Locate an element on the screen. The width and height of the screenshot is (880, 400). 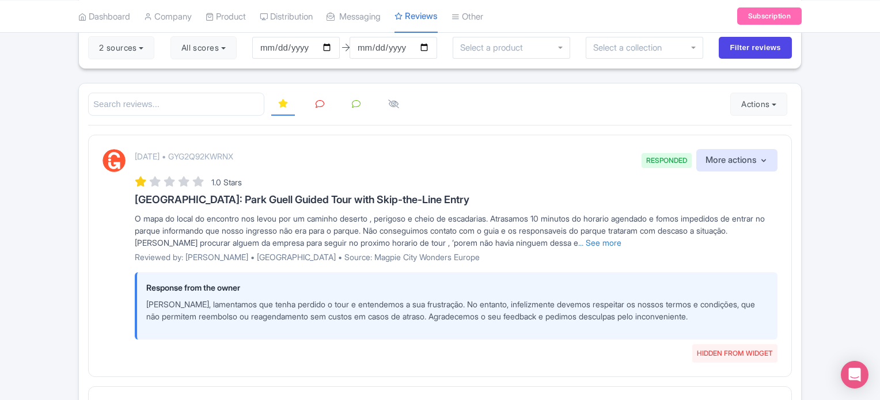
div: O mapa do local do encontro nos levou por um caminho deserto , perigoso e cheio de escadarias. At... is located at coordinates (456, 230).